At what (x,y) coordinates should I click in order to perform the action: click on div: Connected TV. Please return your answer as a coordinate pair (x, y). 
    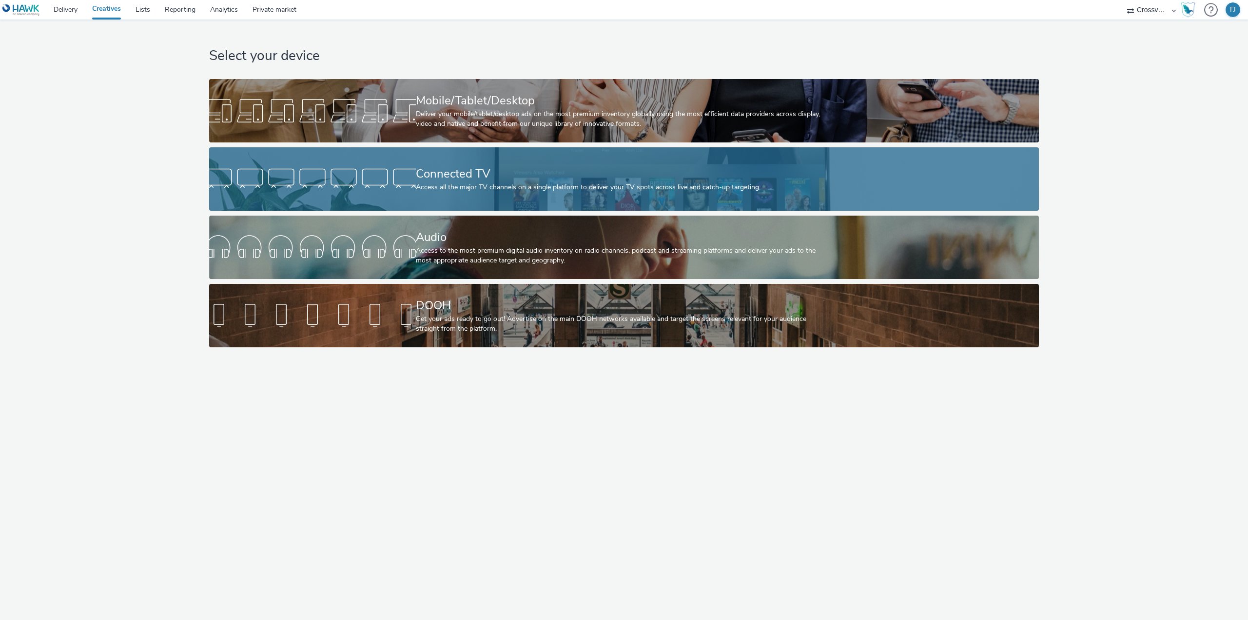
    Looking at the image, I should click on (622, 174).